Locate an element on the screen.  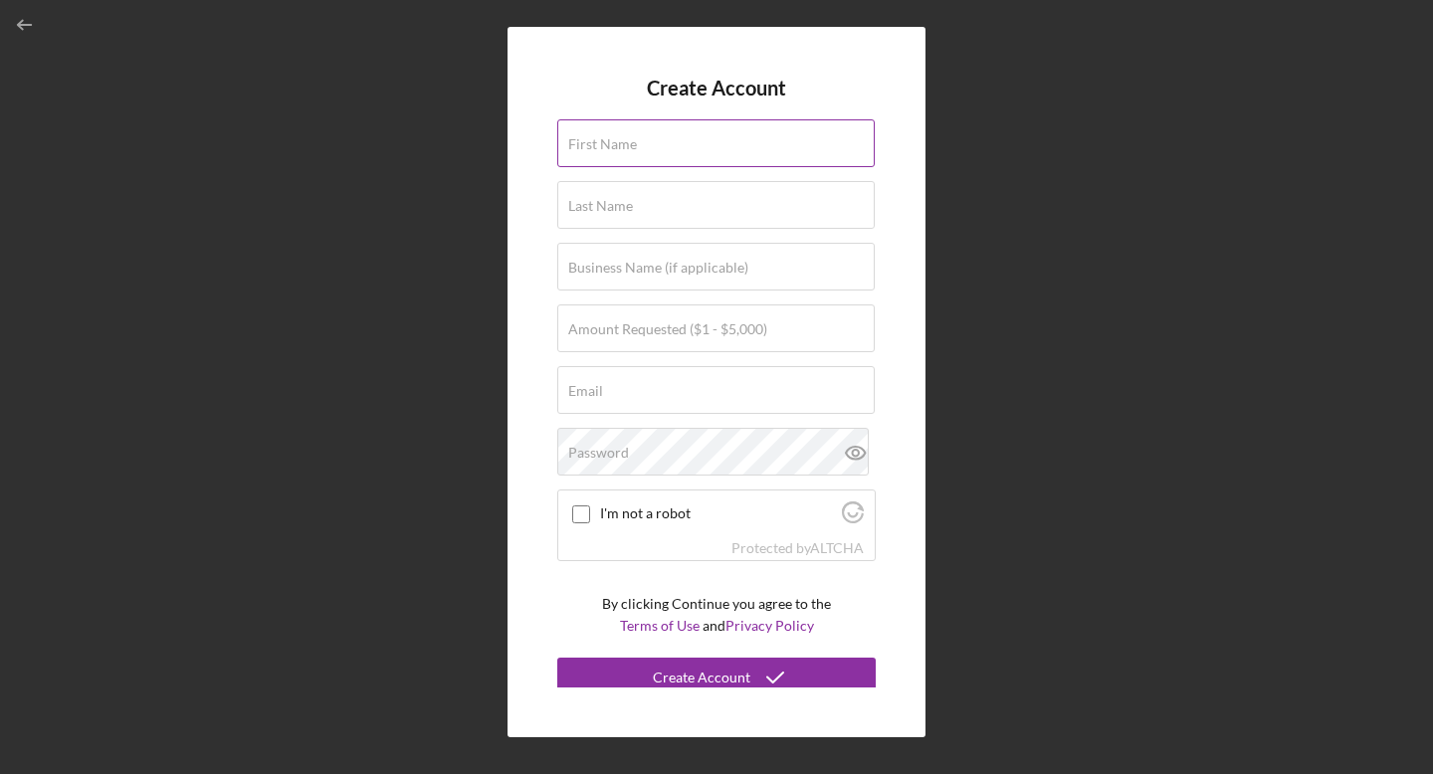
button: Create Account is located at coordinates (717, 678).